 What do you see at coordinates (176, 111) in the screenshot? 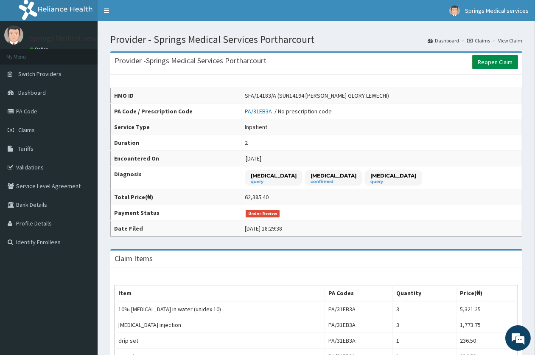
I see `th: PA Code / Prescription Code` at bounding box center [176, 111].